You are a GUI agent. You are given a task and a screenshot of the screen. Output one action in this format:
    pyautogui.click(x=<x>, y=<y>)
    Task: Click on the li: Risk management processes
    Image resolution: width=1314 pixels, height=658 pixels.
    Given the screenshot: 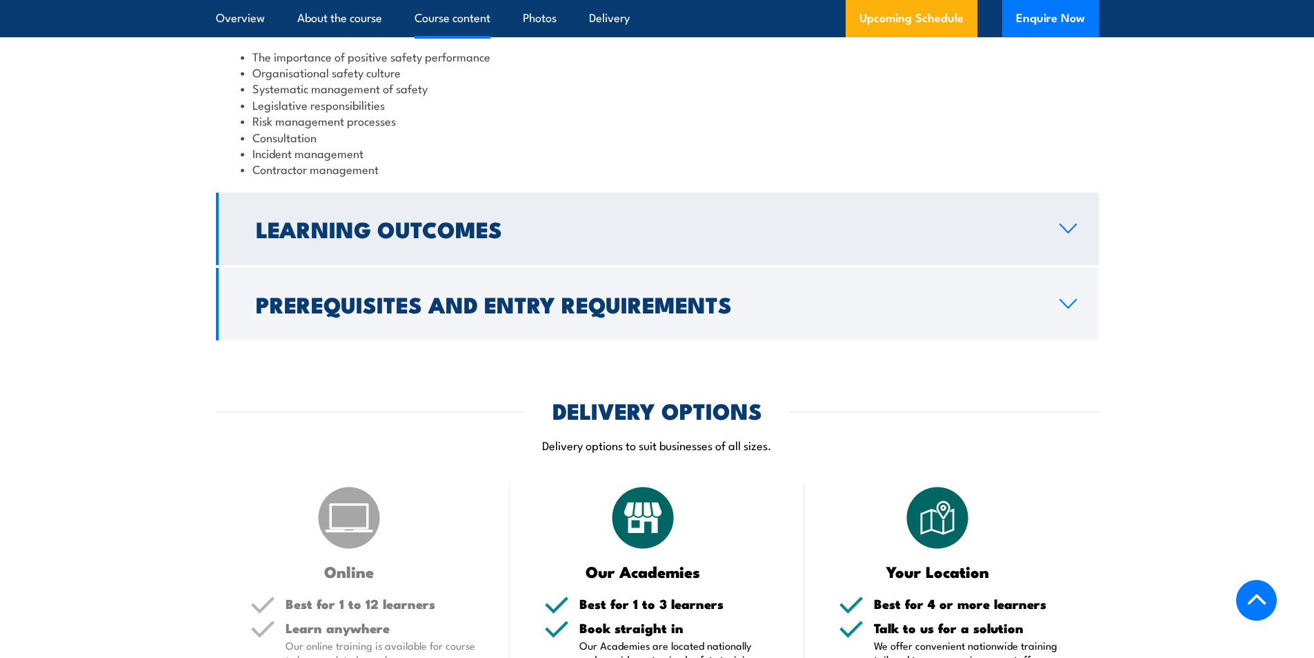 What is the action you would take?
    pyautogui.click(x=658, y=120)
    